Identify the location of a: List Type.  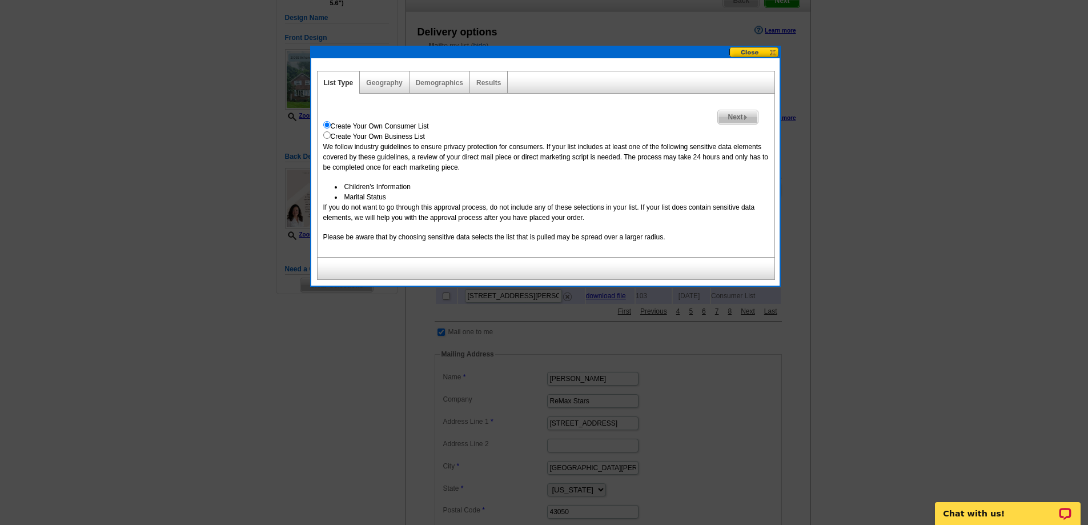
(339, 83).